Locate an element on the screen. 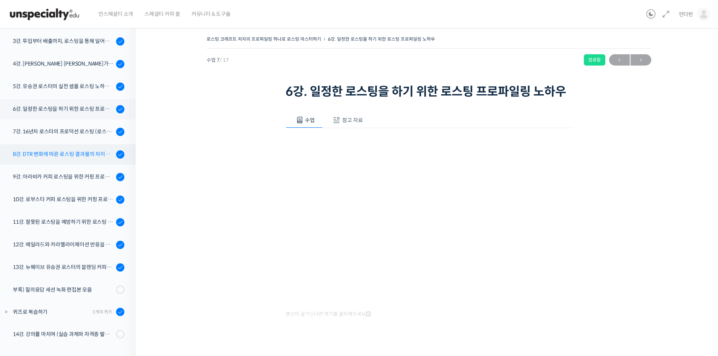 Image resolution: width=718 pixels, height=356 pixels. div: 13강. 뉴웨이브 유승권 로스터의 블렌딩 커피를 디자인 노하우 is located at coordinates (63, 267).